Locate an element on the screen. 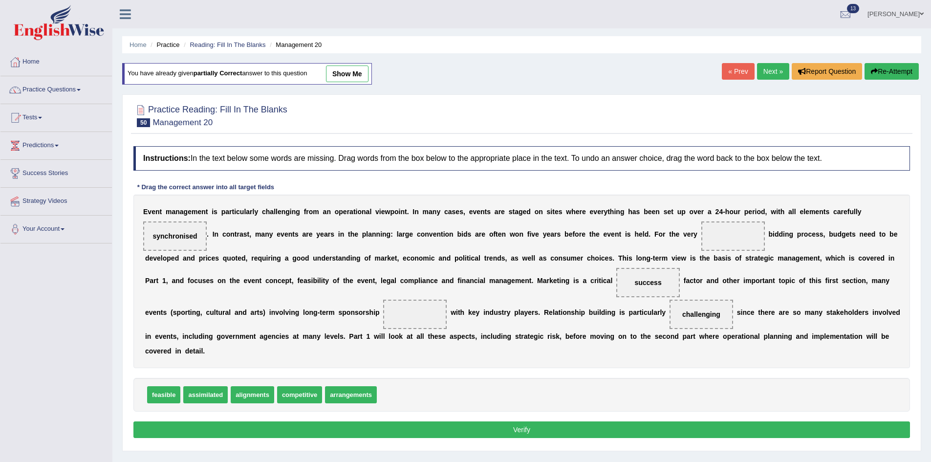 The image size is (931, 462). a: Home is located at coordinates (138, 44).